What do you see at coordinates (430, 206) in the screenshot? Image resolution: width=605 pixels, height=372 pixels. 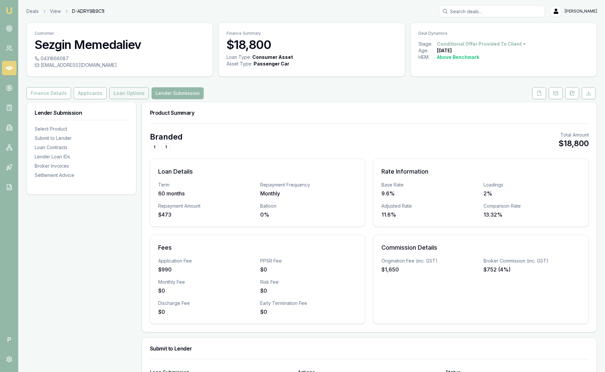 I see `div: Adjusted Rate` at bounding box center [430, 206].